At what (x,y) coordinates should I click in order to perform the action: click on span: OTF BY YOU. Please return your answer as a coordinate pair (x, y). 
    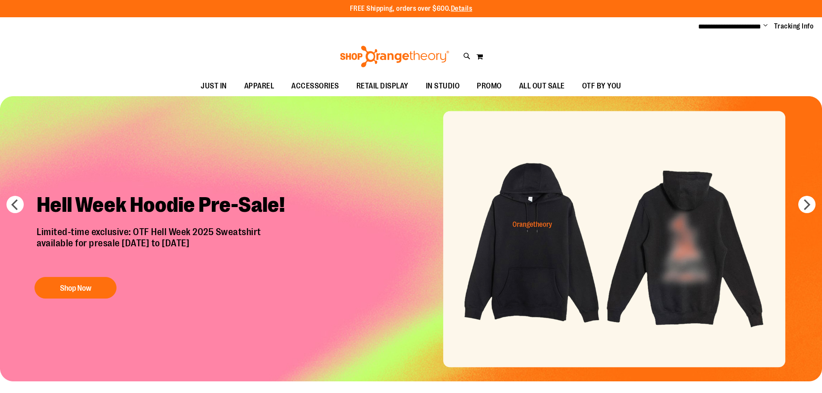
    Looking at the image, I should click on (602, 86).